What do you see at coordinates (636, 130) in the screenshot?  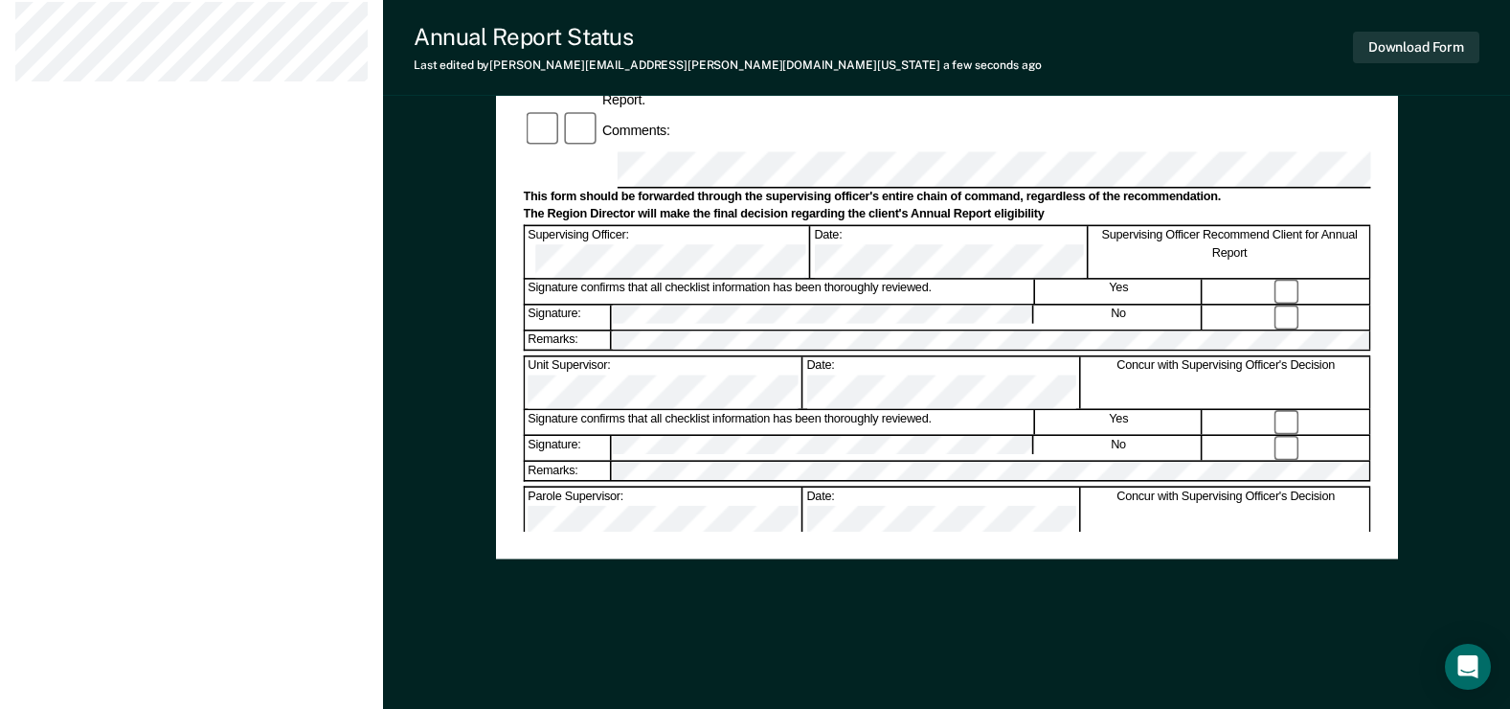 I see `div: Comments:` at bounding box center [636, 130].